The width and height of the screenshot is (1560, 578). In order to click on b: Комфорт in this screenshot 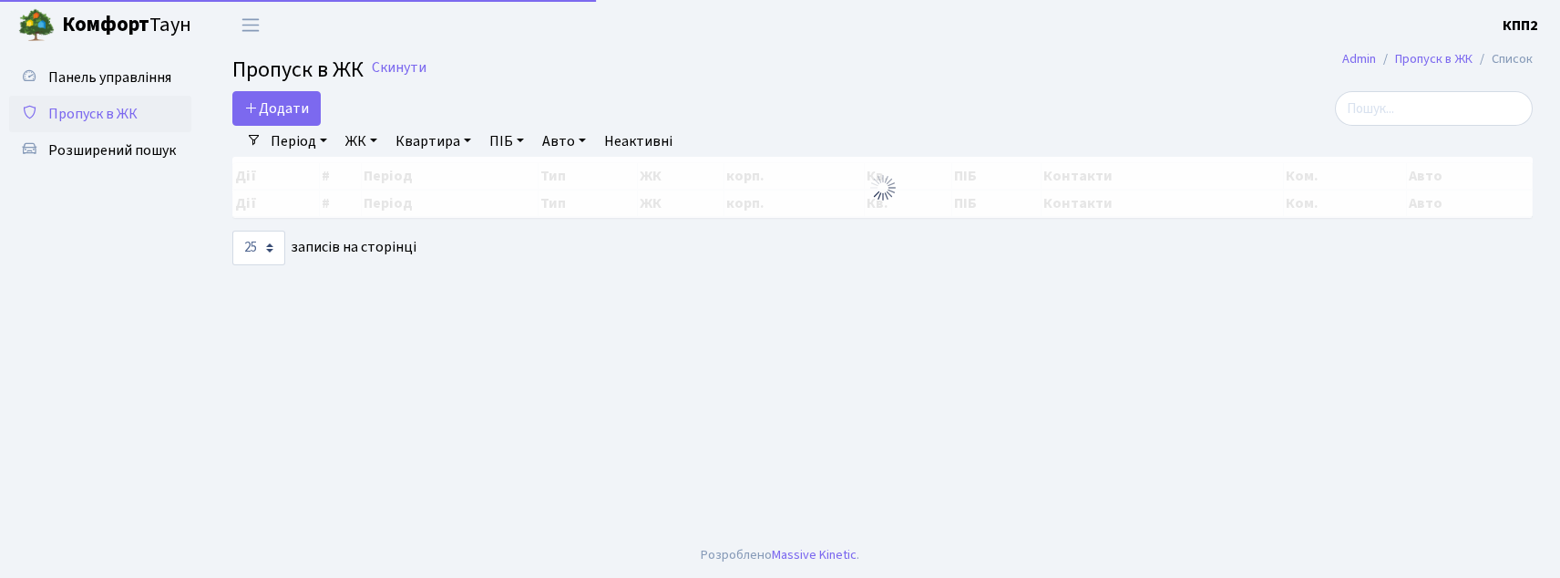, I will do `click(106, 25)`.